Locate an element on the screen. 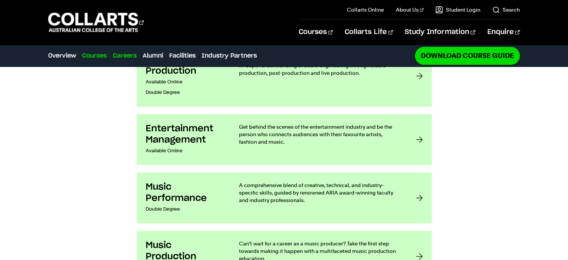  a: Student Login is located at coordinates (458, 10).